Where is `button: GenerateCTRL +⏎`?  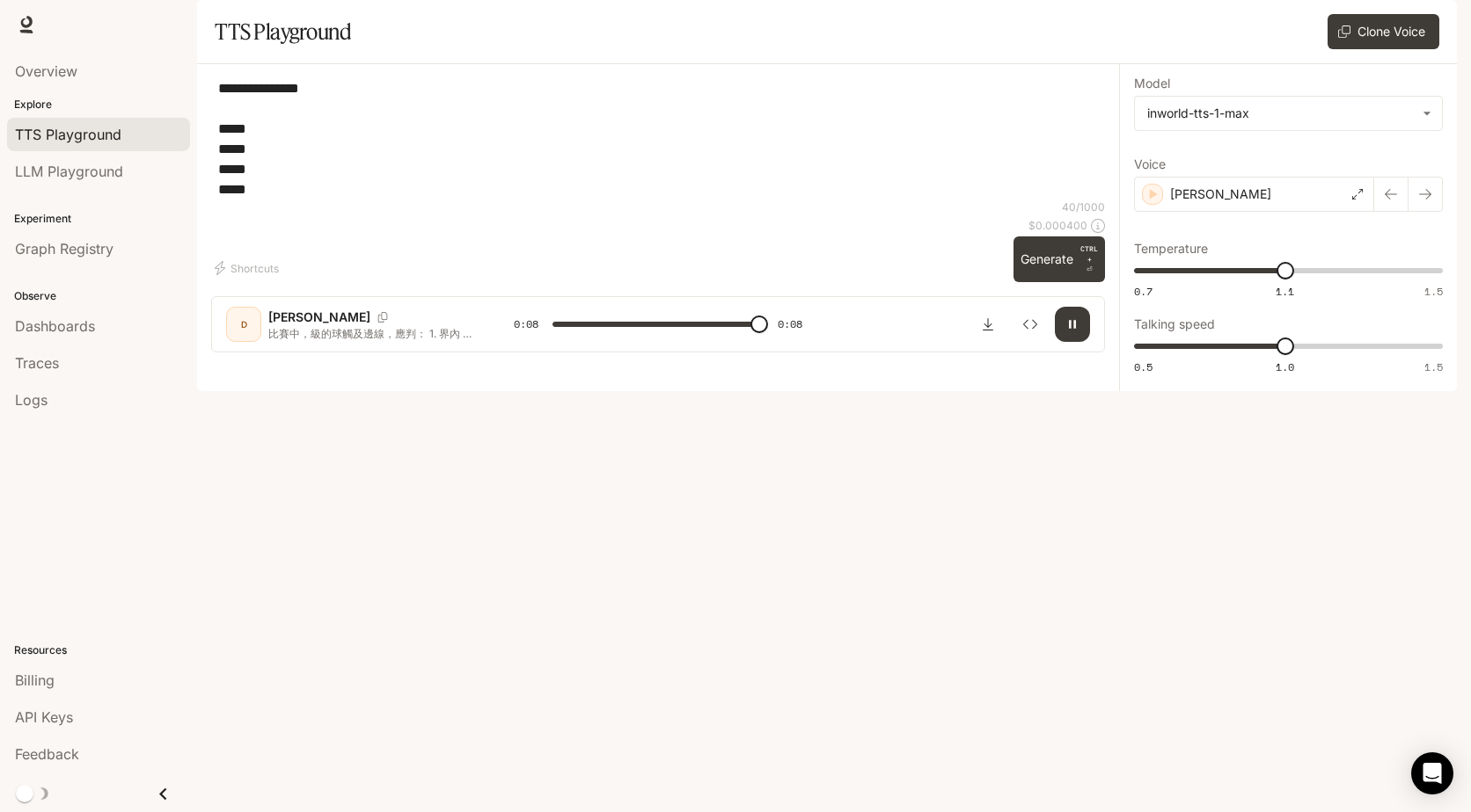 button: GenerateCTRL +⏎ is located at coordinates (1059, 260).